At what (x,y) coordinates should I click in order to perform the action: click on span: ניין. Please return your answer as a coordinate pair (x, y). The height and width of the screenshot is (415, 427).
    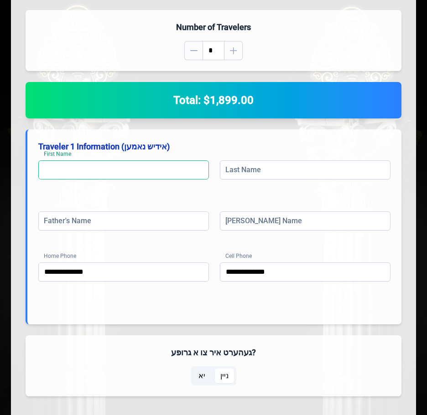
    Looking at the image, I should click on (224, 376).